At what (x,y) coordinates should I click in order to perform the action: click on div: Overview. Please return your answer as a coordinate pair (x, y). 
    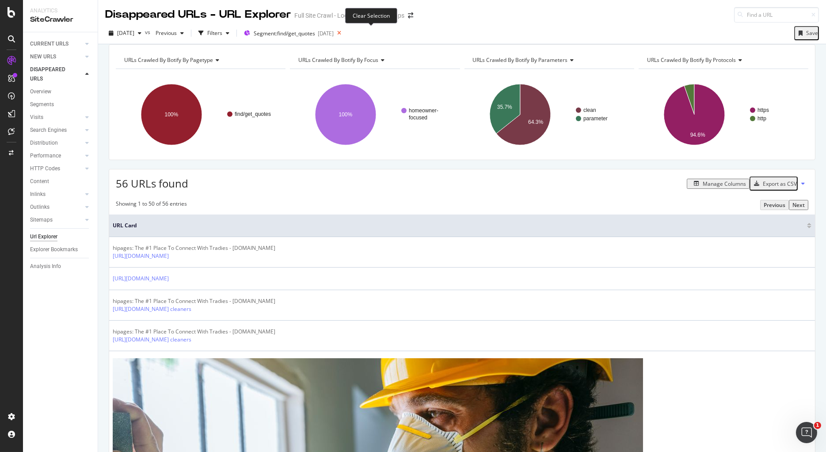
    Looking at the image, I should click on (41, 92).